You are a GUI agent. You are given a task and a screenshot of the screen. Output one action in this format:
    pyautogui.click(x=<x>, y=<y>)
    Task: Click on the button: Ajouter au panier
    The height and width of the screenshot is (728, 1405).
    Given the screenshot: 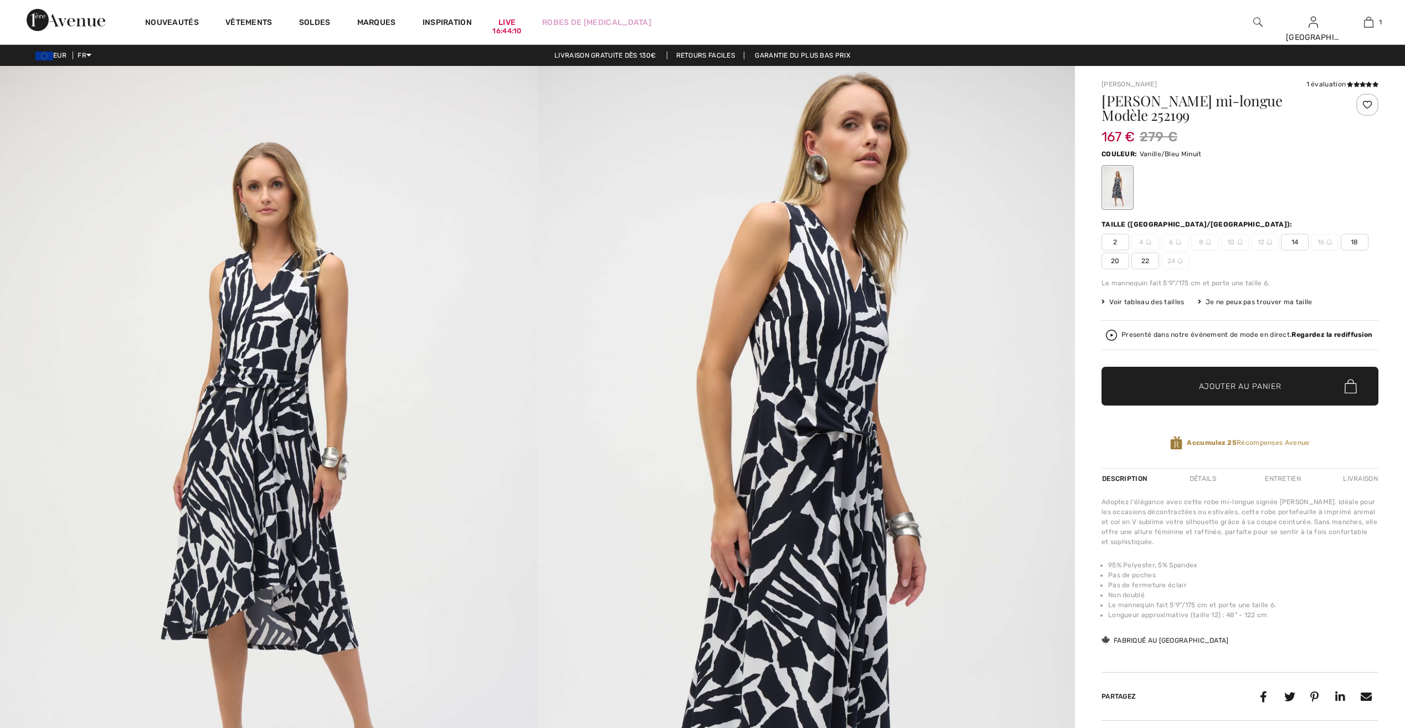 What is the action you would take?
    pyautogui.click(x=1240, y=386)
    